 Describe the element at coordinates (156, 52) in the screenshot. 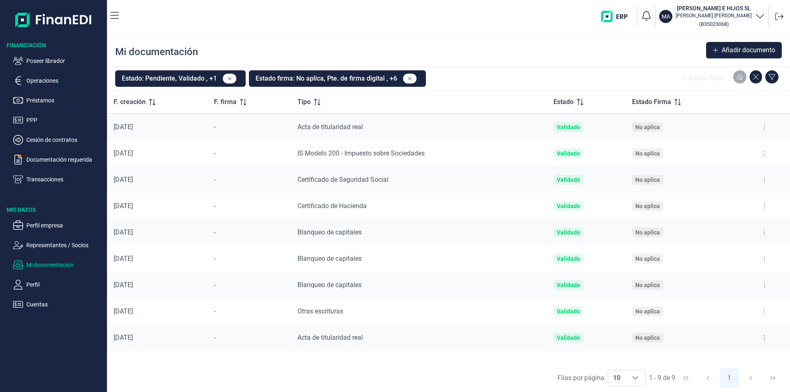

I see `div: Mi documentación` at that location.